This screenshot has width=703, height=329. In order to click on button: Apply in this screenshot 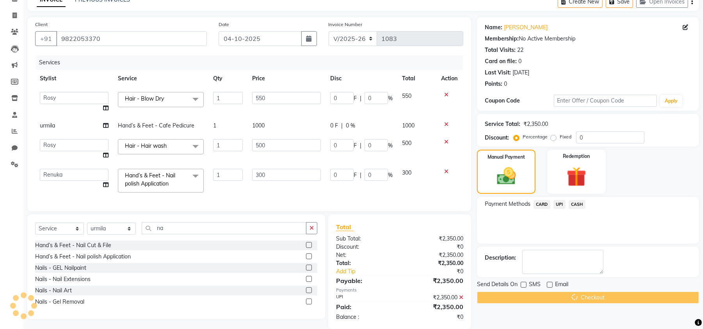, I will do `click(671, 101)`.